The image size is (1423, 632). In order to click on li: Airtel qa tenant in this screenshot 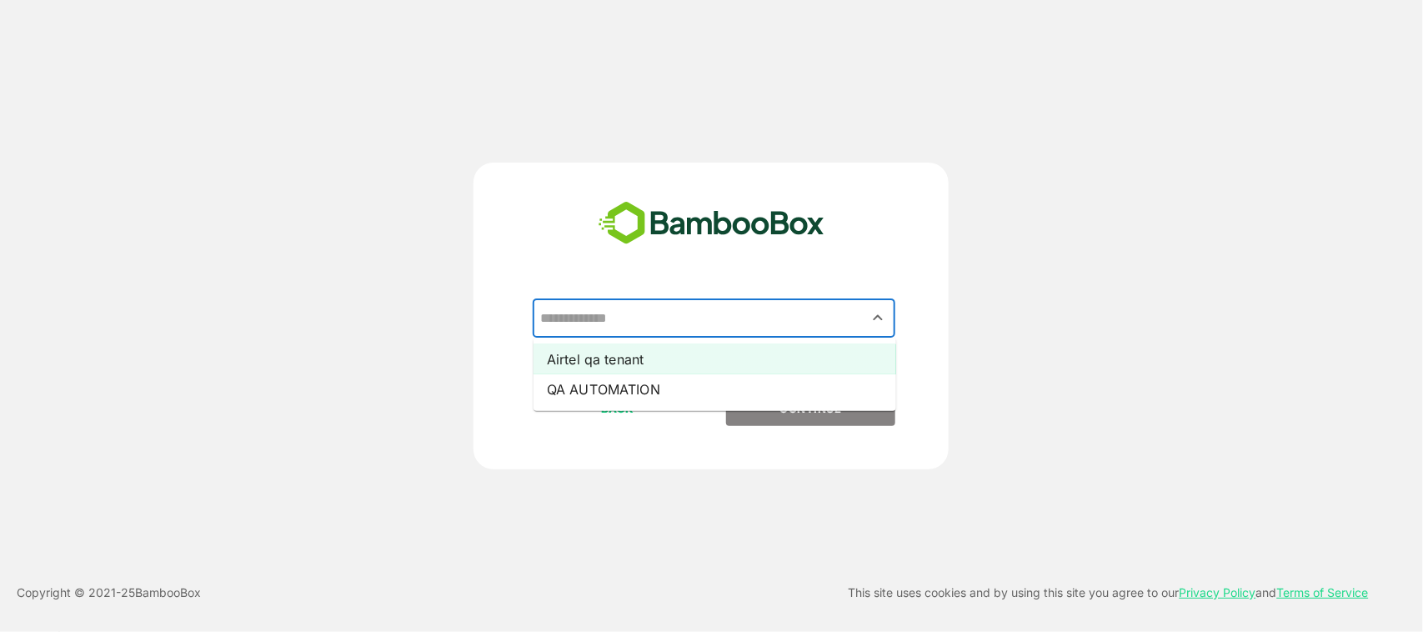, I will do `click(715, 359)`.